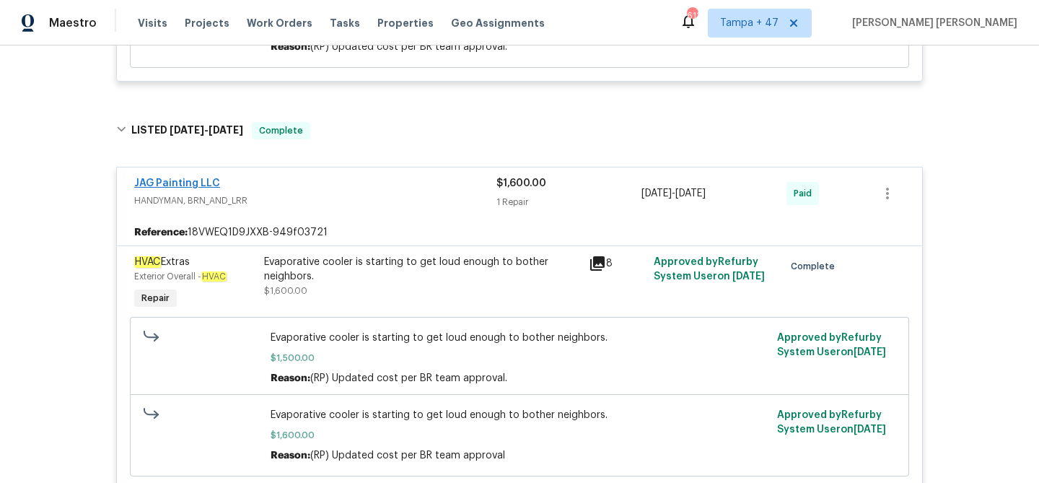  Describe the element at coordinates (749, 23) in the screenshot. I see `span: Tampa + 47` at that location.